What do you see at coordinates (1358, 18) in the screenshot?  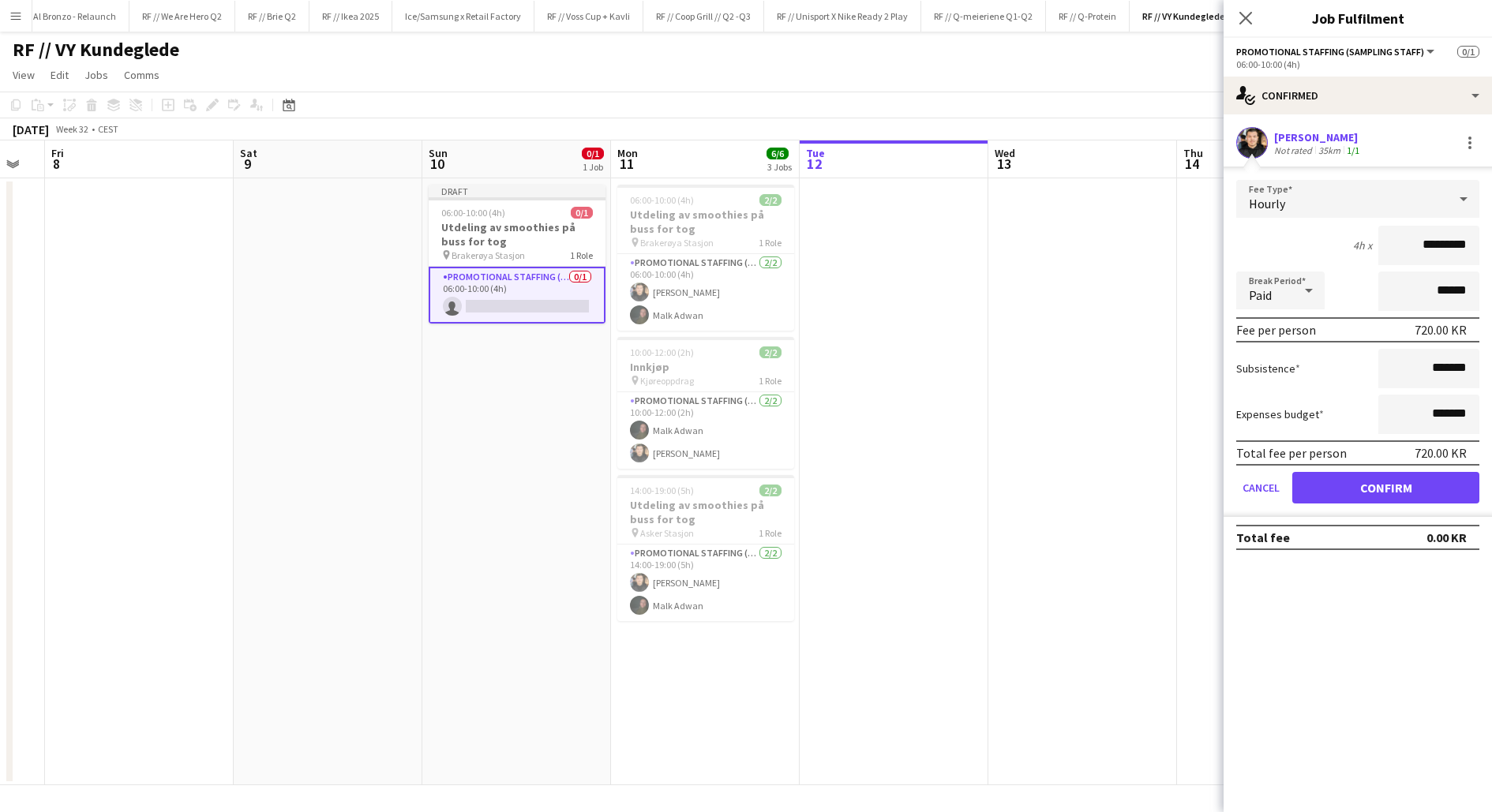 I see `h3: Job Fulfilment` at bounding box center [1358, 18].